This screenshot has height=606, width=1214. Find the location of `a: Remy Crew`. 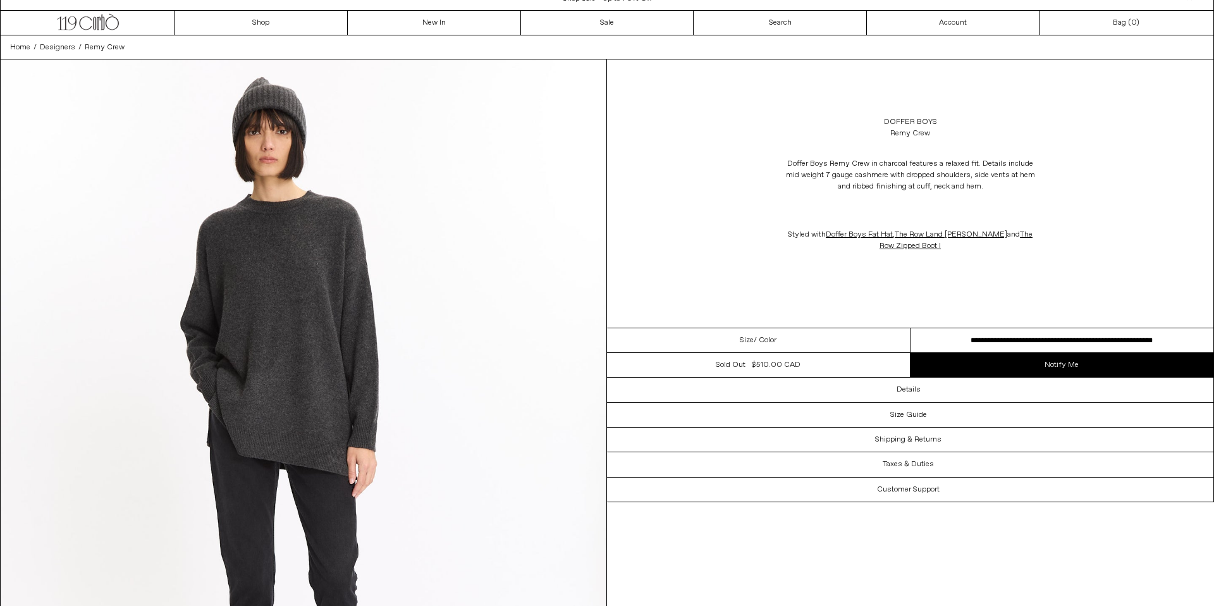

a: Remy Crew is located at coordinates (104, 47).